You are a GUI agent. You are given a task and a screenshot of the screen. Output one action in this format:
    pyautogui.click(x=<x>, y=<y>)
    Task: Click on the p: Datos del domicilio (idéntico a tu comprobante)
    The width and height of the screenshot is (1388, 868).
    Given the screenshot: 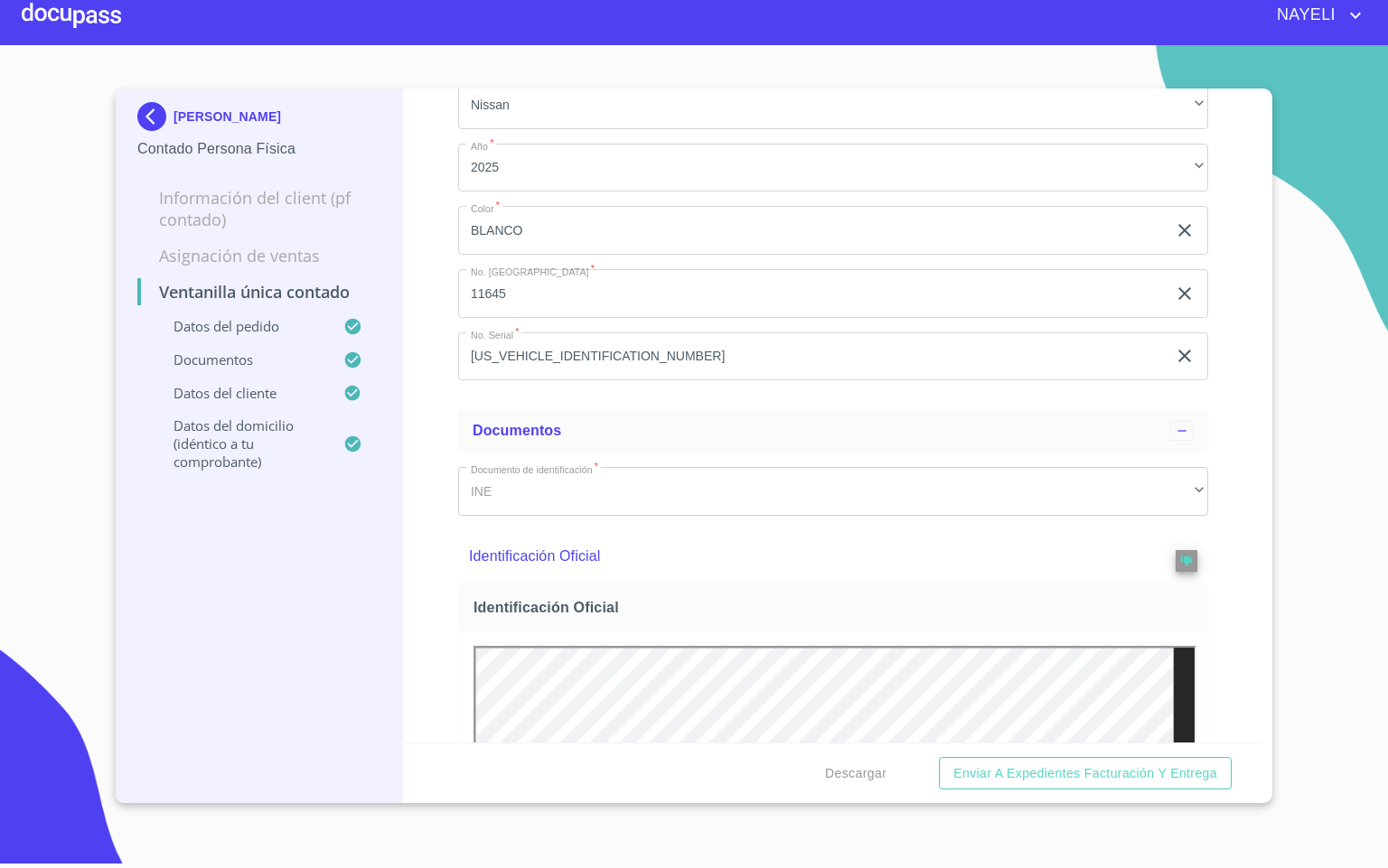 What is the action you would take?
    pyautogui.click(x=241, y=444)
    